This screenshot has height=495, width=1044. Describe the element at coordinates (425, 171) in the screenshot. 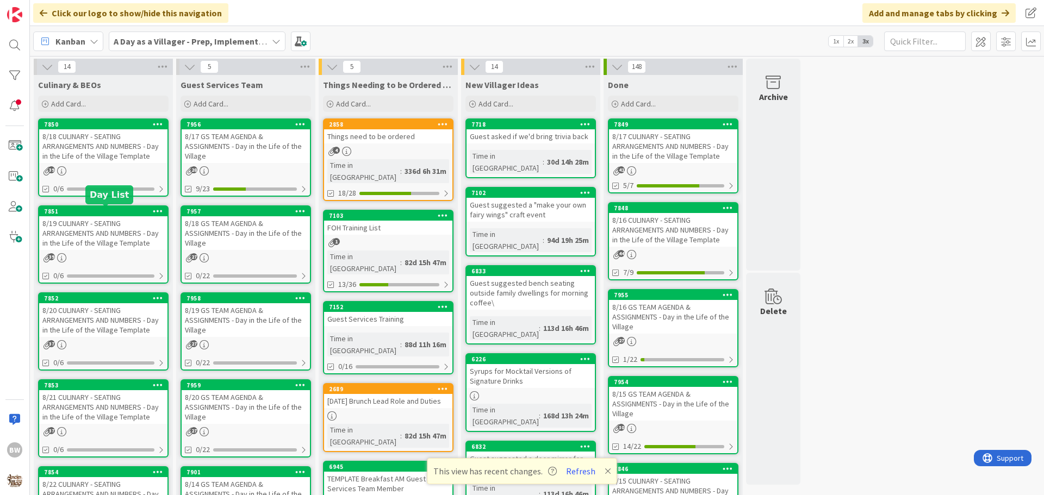

I see `div: 336d 6h 31m` at that location.